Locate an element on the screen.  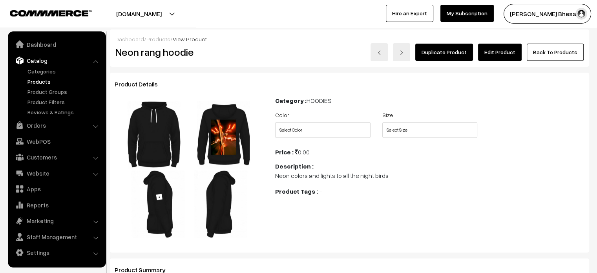
label: Size is located at coordinates (387, 115).